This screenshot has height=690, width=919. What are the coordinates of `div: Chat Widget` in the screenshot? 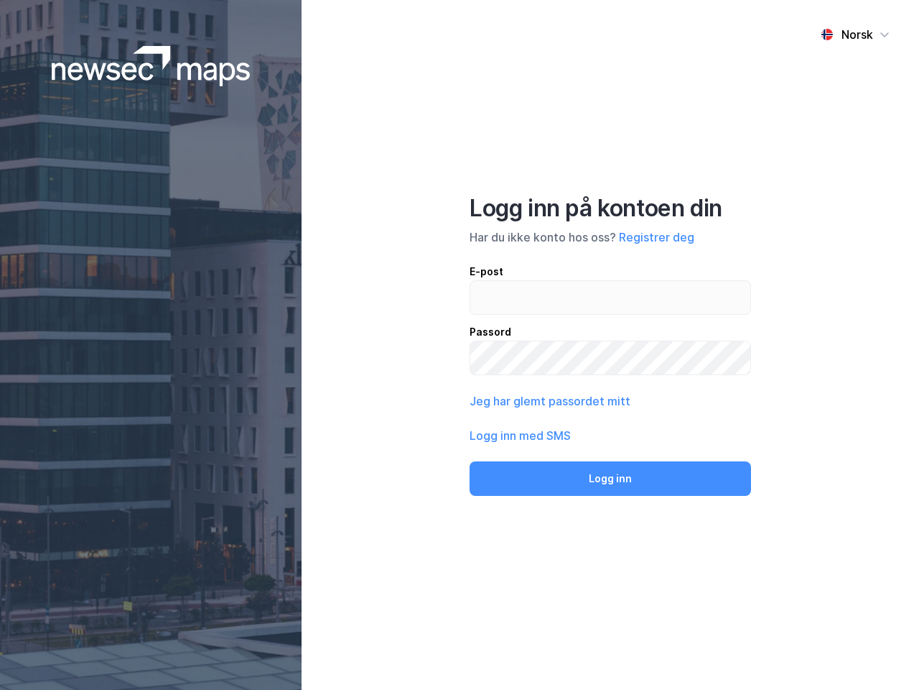 It's located at (883, 655).